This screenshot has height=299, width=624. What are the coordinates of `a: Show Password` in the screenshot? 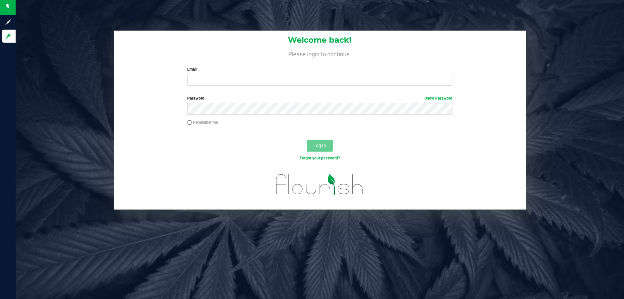 It's located at (438, 98).